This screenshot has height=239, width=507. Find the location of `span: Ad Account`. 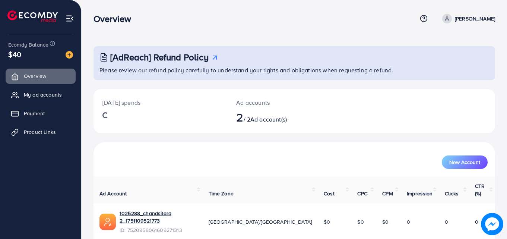

span: Ad Account is located at coordinates (113, 193).